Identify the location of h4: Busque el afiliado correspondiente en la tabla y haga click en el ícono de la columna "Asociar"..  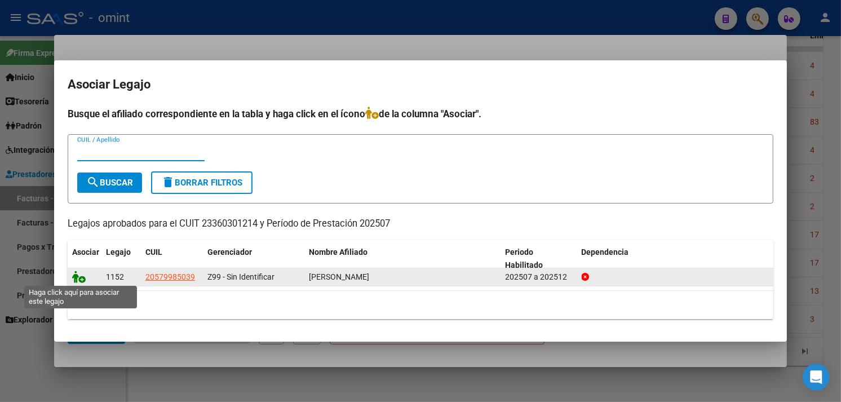
(421, 114).